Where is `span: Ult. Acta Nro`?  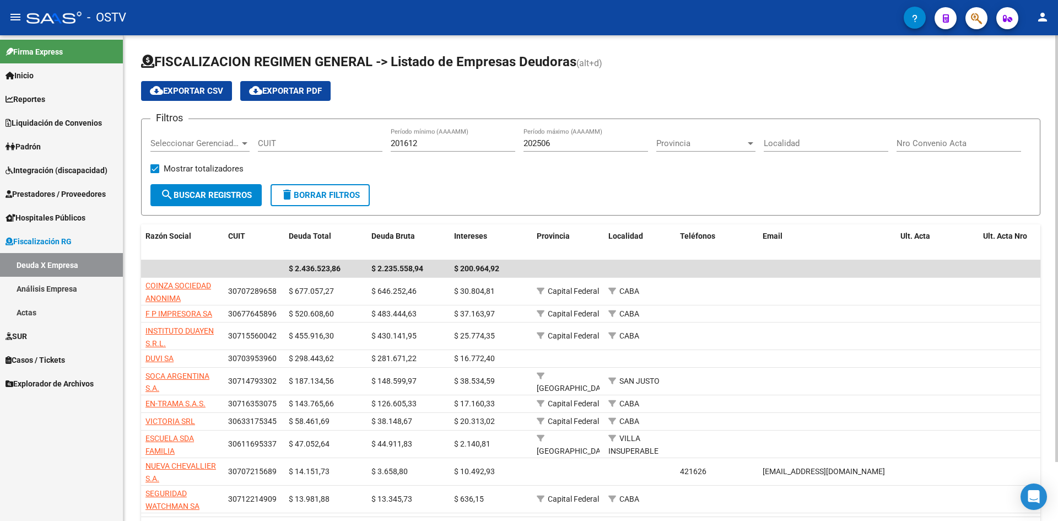 span: Ult. Acta Nro is located at coordinates (1006, 236).